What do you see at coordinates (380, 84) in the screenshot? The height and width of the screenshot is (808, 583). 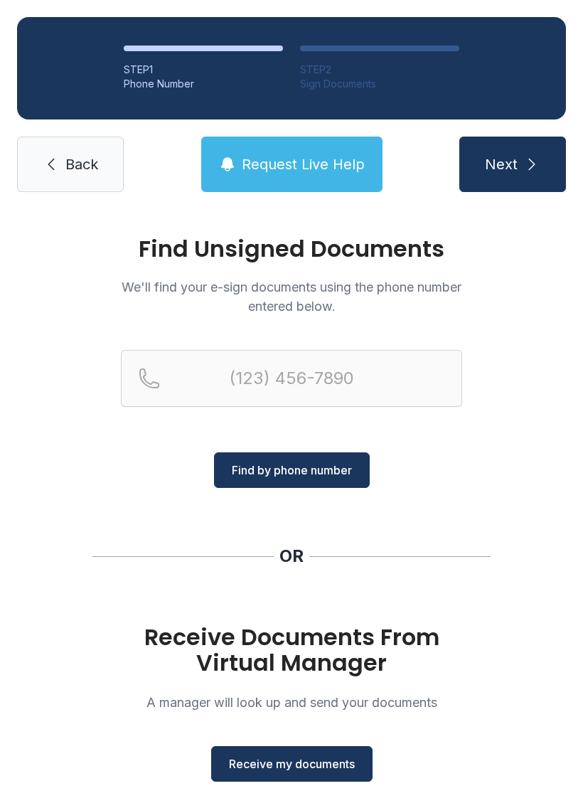 I see `div: Sign Documents` at bounding box center [380, 84].